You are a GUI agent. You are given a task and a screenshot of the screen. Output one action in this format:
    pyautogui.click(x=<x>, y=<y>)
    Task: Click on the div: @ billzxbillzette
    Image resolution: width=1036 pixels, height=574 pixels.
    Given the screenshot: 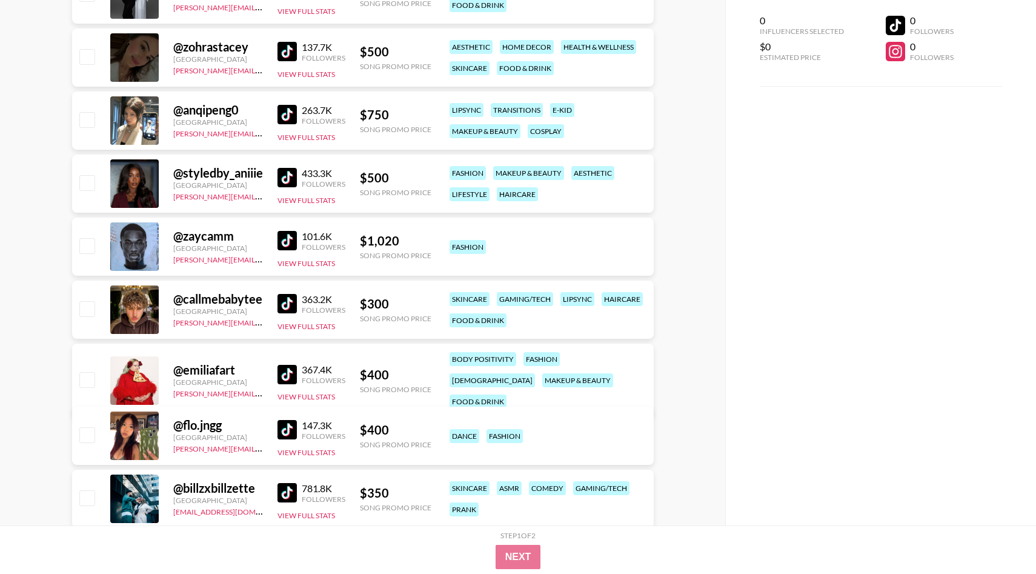 What is the action you would take?
    pyautogui.click(x=218, y=488)
    